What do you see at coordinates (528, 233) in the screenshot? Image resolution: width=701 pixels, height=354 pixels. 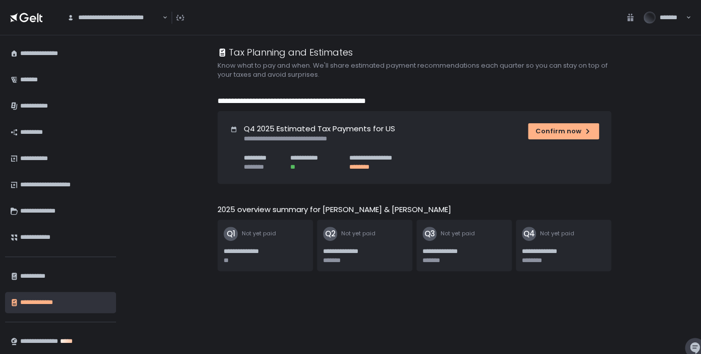 I see `text: Q4` at bounding box center [528, 233].